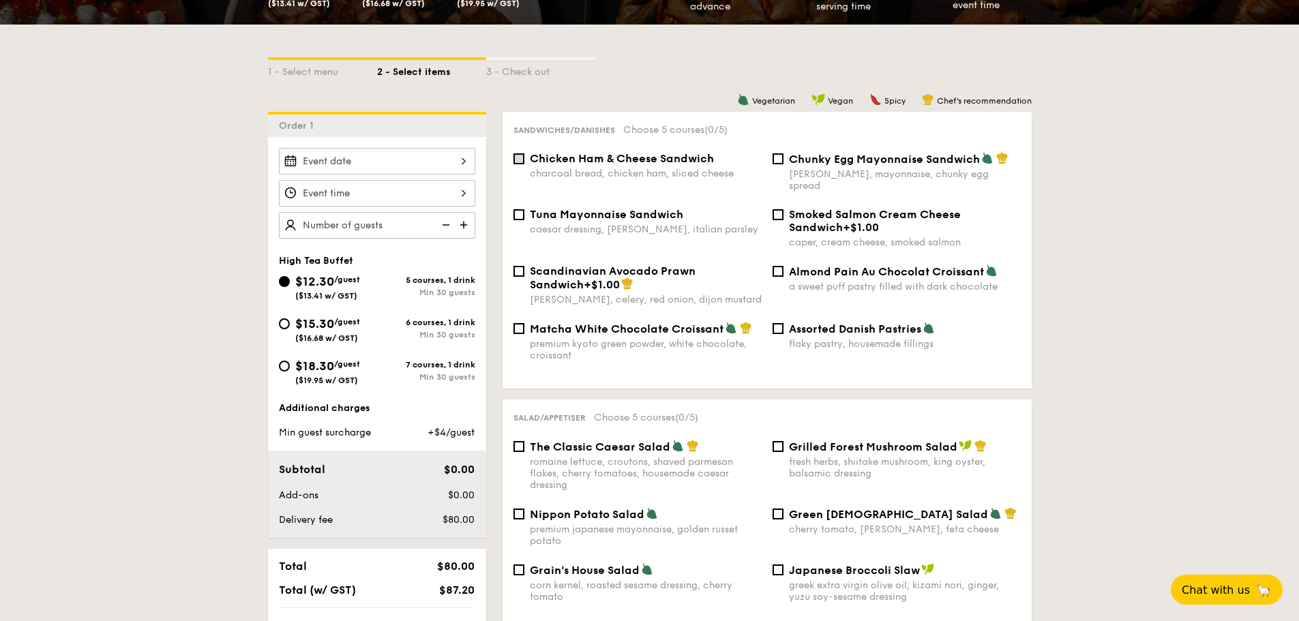  I want to click on span: Min guest surcharge, so click(325, 432).